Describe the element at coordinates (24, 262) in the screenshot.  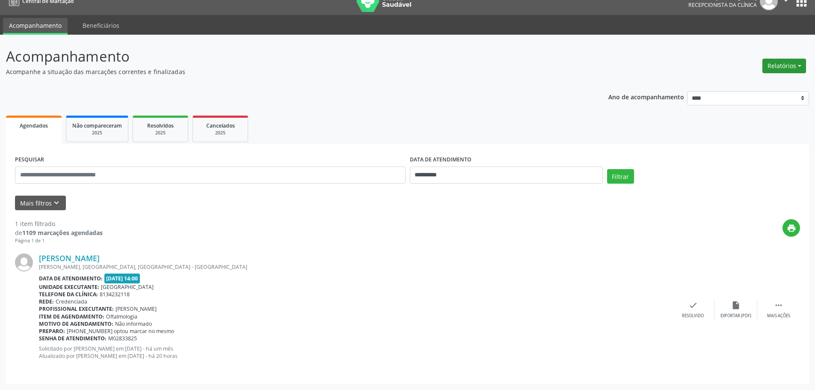
I see `img: img` at that location.